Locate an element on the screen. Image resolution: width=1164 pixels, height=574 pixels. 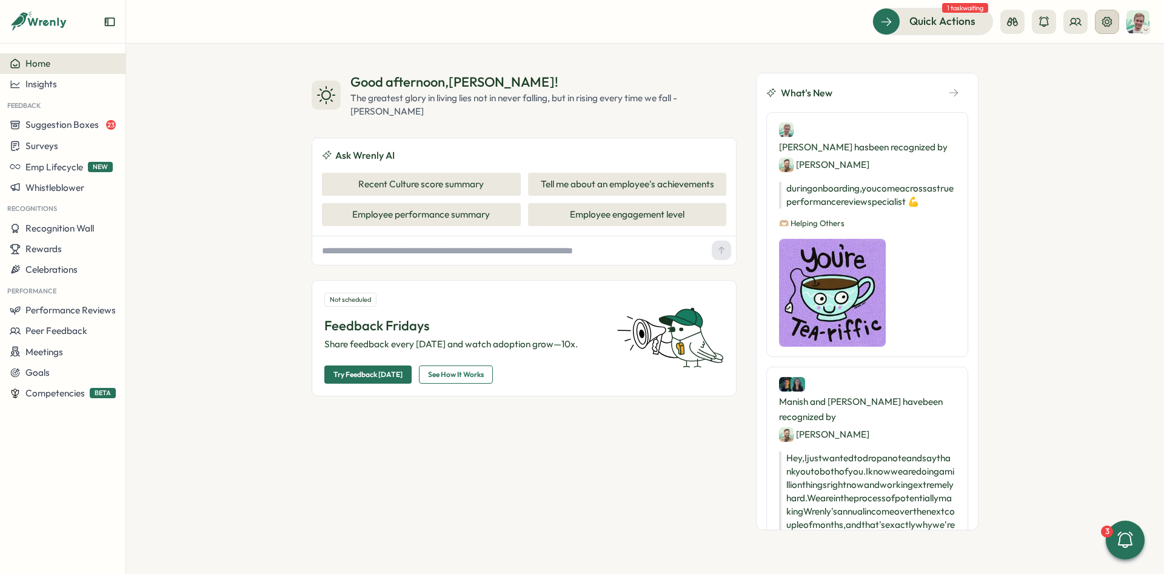
span: BETA is located at coordinates (102, 393).